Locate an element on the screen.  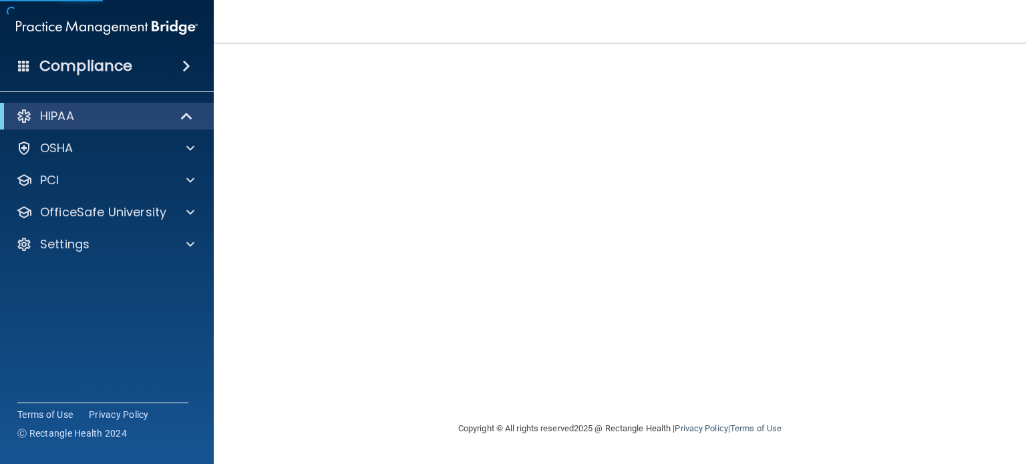
p: OfficeSafe University is located at coordinates (103, 212).